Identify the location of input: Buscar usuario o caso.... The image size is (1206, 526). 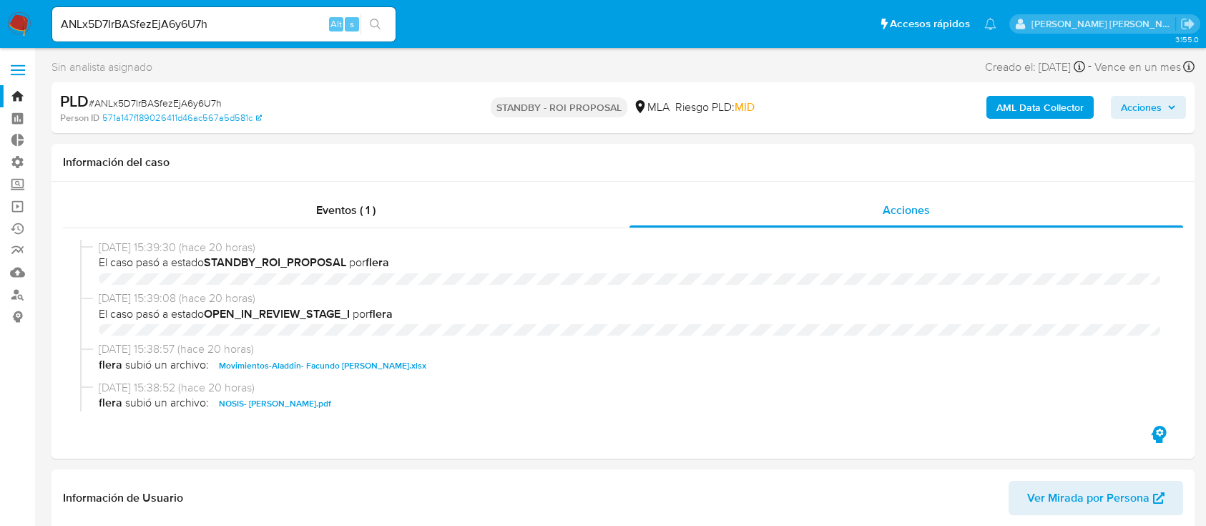
(224, 24).